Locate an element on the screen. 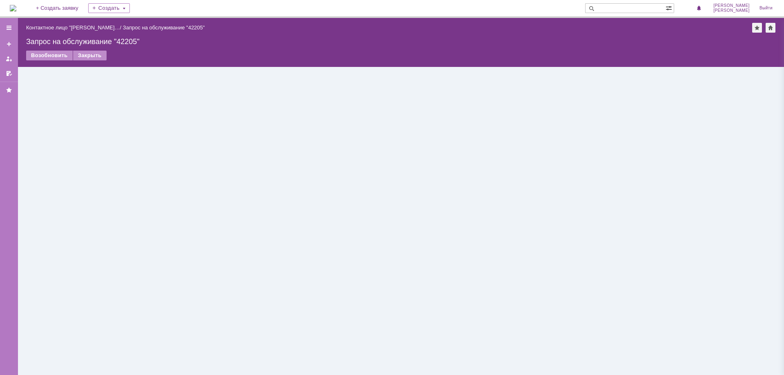 This screenshot has height=375, width=784. div: Создать is located at coordinates (109, 8).